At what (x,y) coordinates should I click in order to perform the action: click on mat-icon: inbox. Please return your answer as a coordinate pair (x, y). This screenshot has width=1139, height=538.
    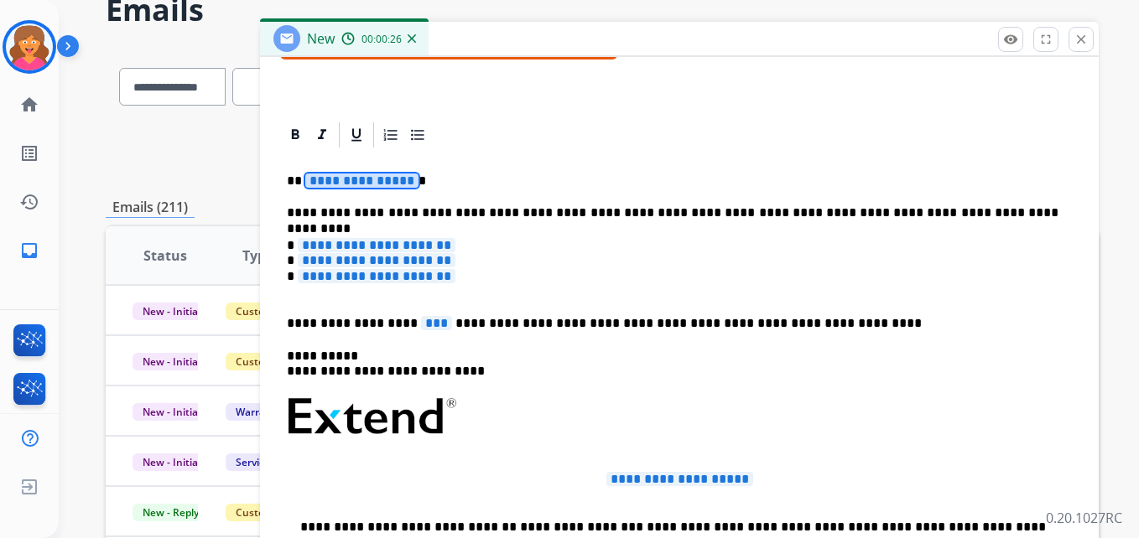
    Looking at the image, I should click on (29, 251).